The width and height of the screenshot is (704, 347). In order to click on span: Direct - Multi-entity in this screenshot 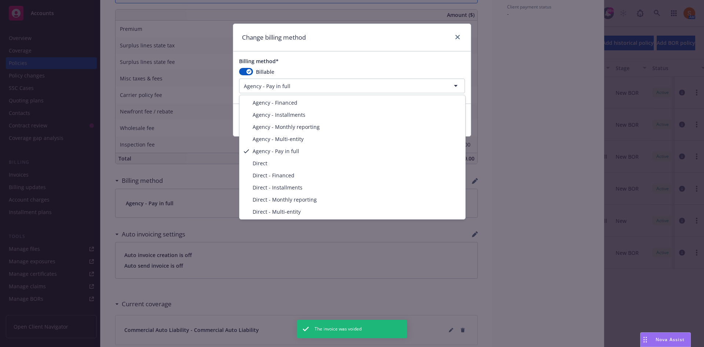, I will do `click(277, 211)`.